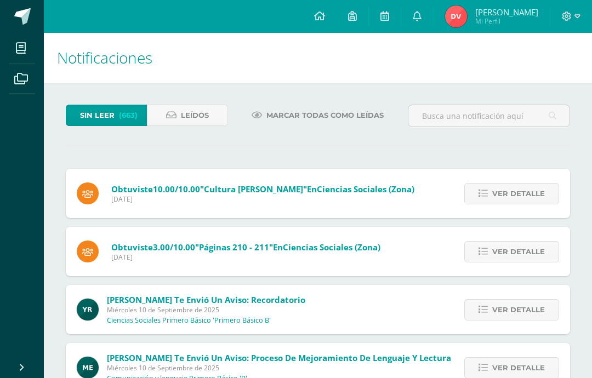 The height and width of the screenshot is (378, 592). What do you see at coordinates (188, 115) in the screenshot?
I see `a: Leídos` at bounding box center [188, 115].